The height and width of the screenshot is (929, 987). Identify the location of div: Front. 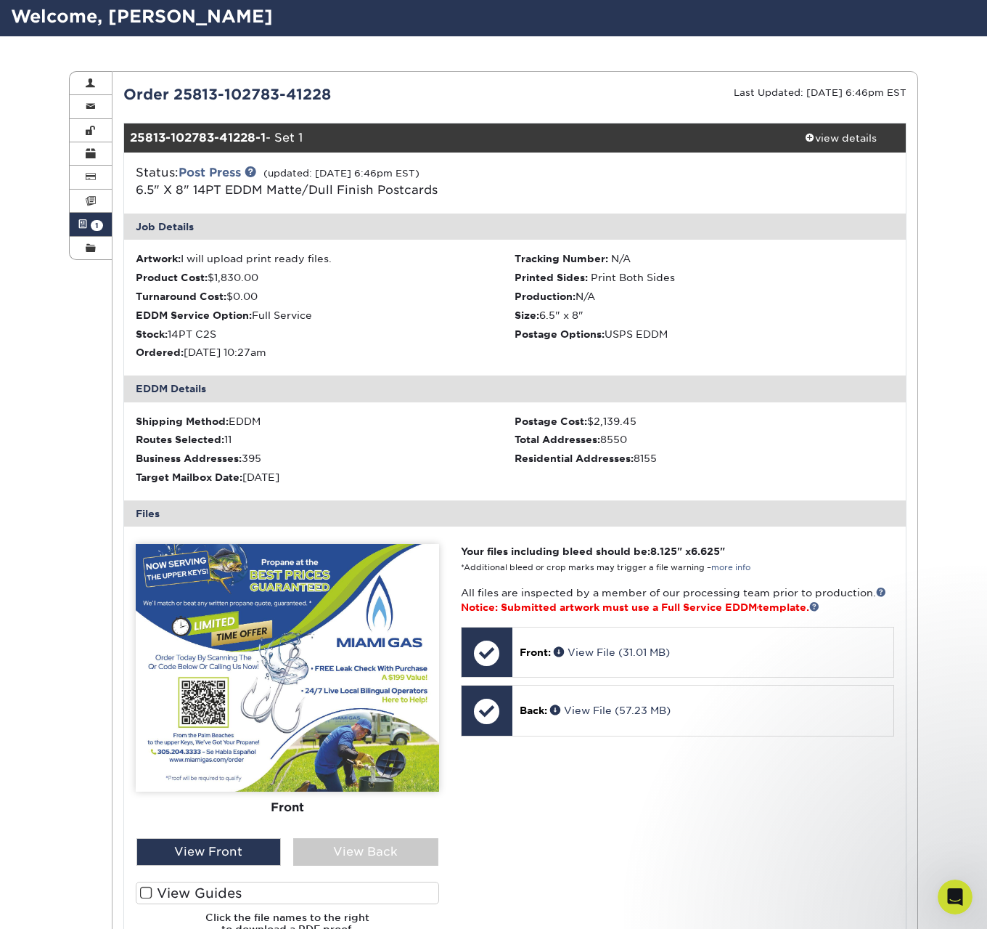
(288, 807).